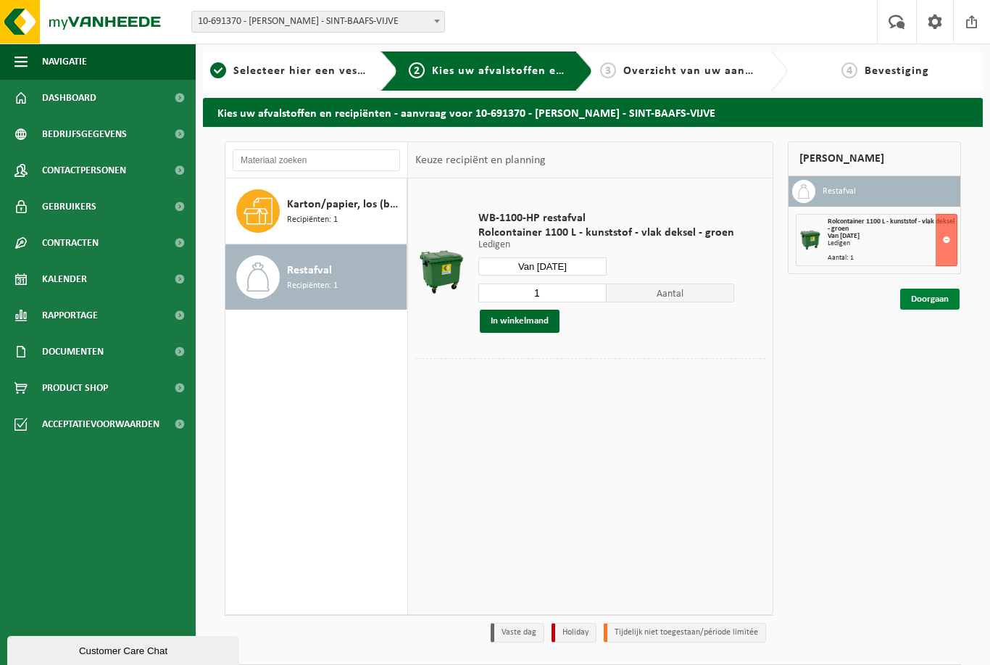 The height and width of the screenshot is (665, 990). What do you see at coordinates (480, 160) in the screenshot?
I see `div: Keuze recipiënt en planning` at bounding box center [480, 160].